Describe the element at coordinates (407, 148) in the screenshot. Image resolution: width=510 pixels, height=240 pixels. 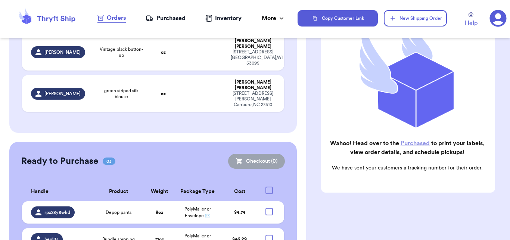
I see `h2: Wahoo! Head over to the to print your labels, view order details, and schedule pickups!` at that location.